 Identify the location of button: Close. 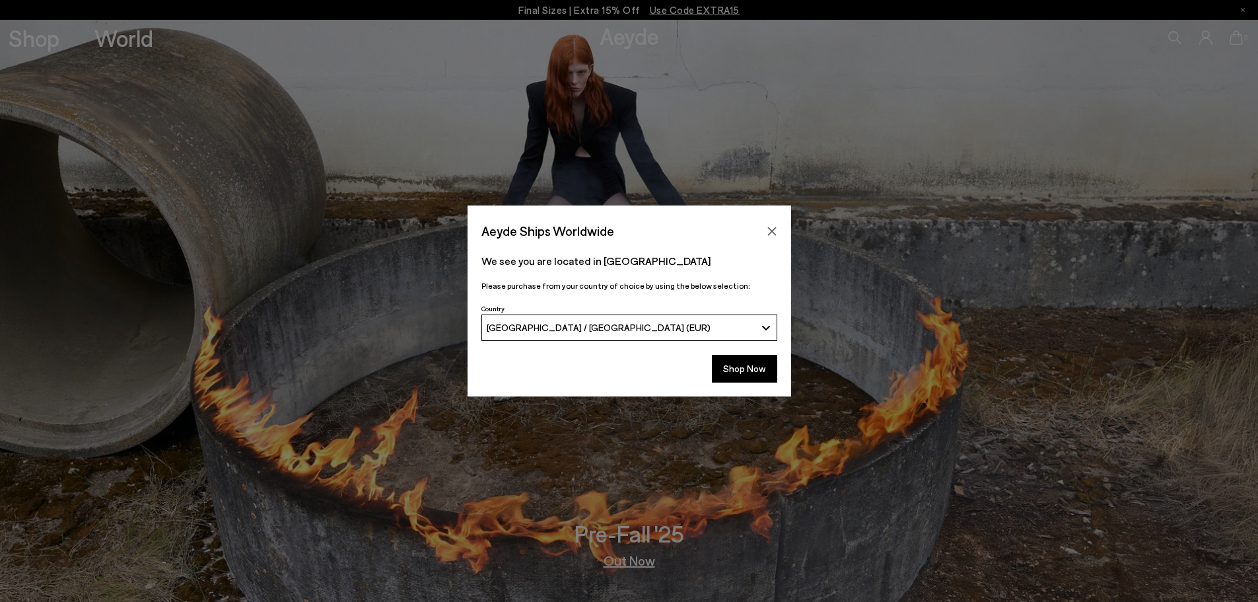
(772, 231).